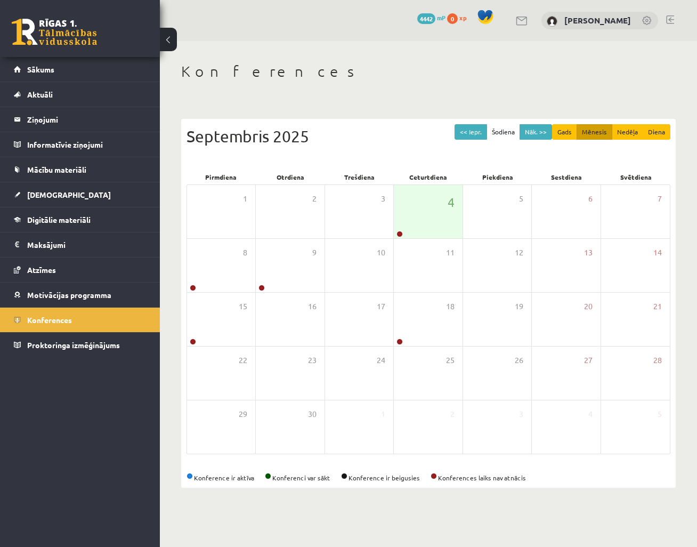  I want to click on div: Sestdiena, so click(567, 177).